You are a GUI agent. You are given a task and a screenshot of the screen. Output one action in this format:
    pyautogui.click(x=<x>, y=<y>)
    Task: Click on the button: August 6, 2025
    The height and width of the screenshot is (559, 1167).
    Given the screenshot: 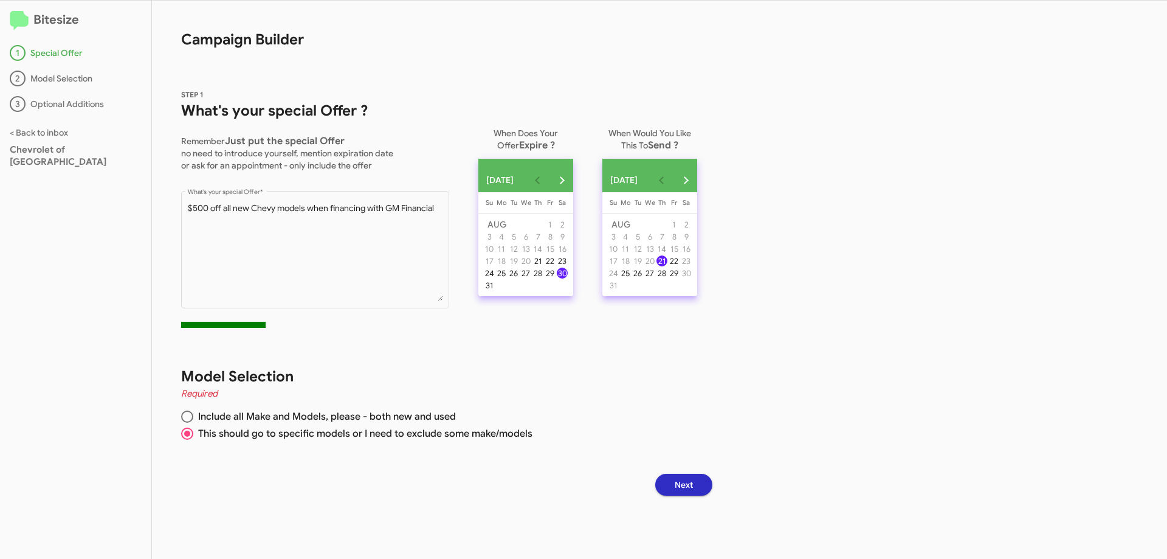 What is the action you would take?
    pyautogui.click(x=526, y=237)
    